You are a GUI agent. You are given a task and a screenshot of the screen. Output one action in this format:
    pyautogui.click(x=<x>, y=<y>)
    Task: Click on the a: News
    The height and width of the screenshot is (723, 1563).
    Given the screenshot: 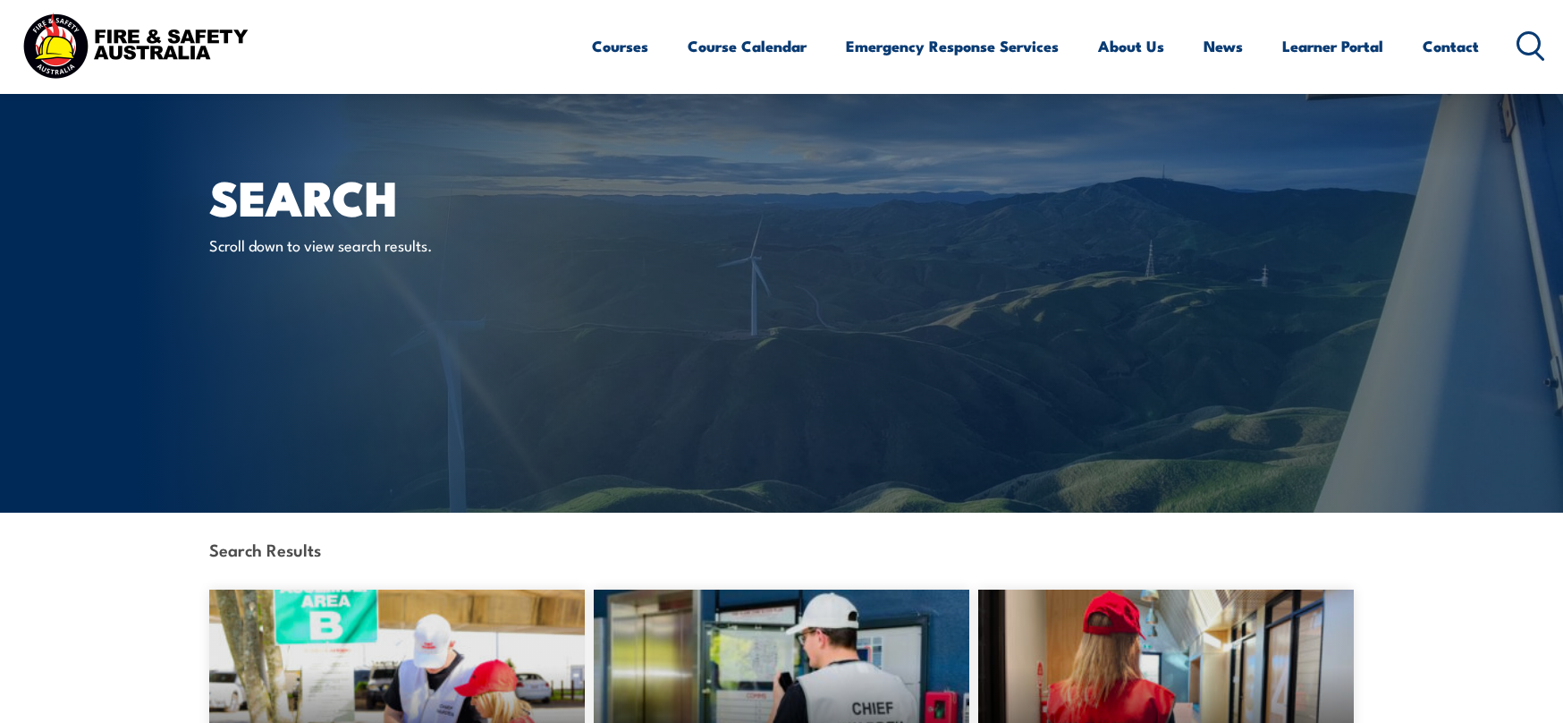 What is the action you would take?
    pyautogui.click(x=1224, y=46)
    